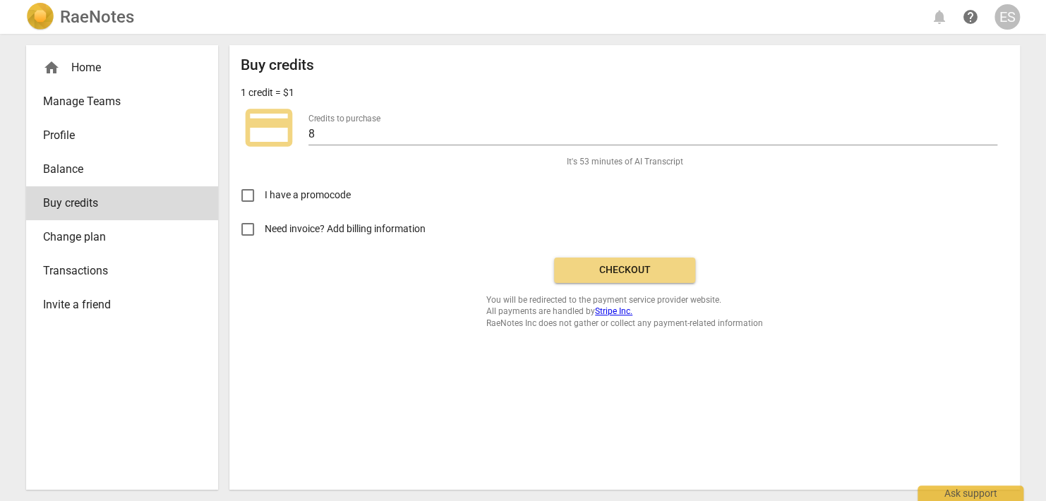 This screenshot has width=1046, height=501. Describe the element at coordinates (40, 17) in the screenshot. I see `img: Logo` at that location.